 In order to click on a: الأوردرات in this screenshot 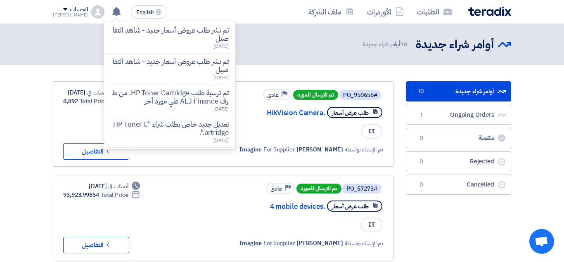, I will do `click(385, 12)`.